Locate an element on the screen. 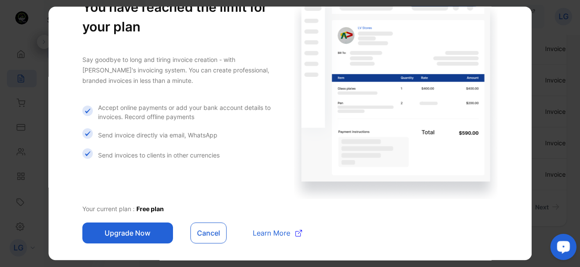  button: Cancel is located at coordinates (208, 233).